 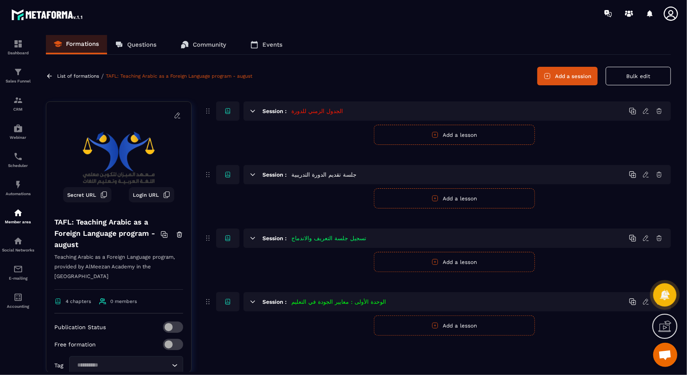 What do you see at coordinates (209, 45) in the screenshot?
I see `p: Community` at bounding box center [209, 45].